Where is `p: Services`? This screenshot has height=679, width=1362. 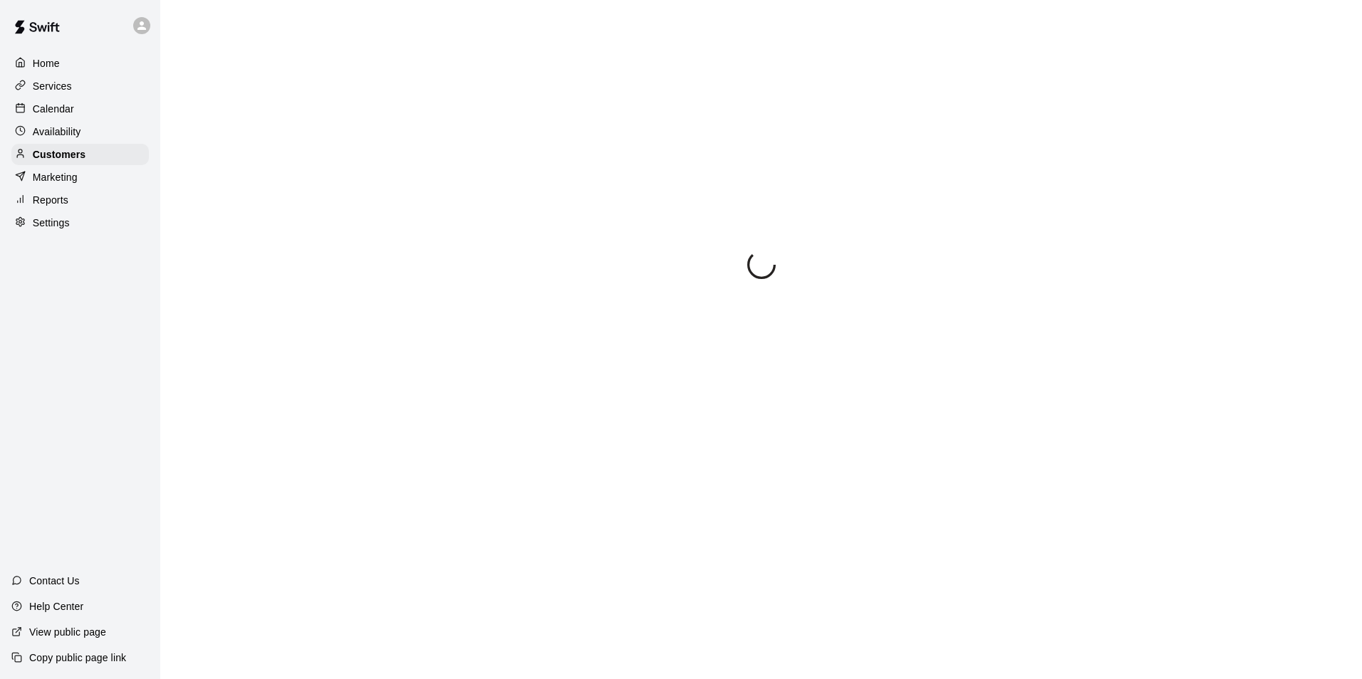 p: Services is located at coordinates (52, 86).